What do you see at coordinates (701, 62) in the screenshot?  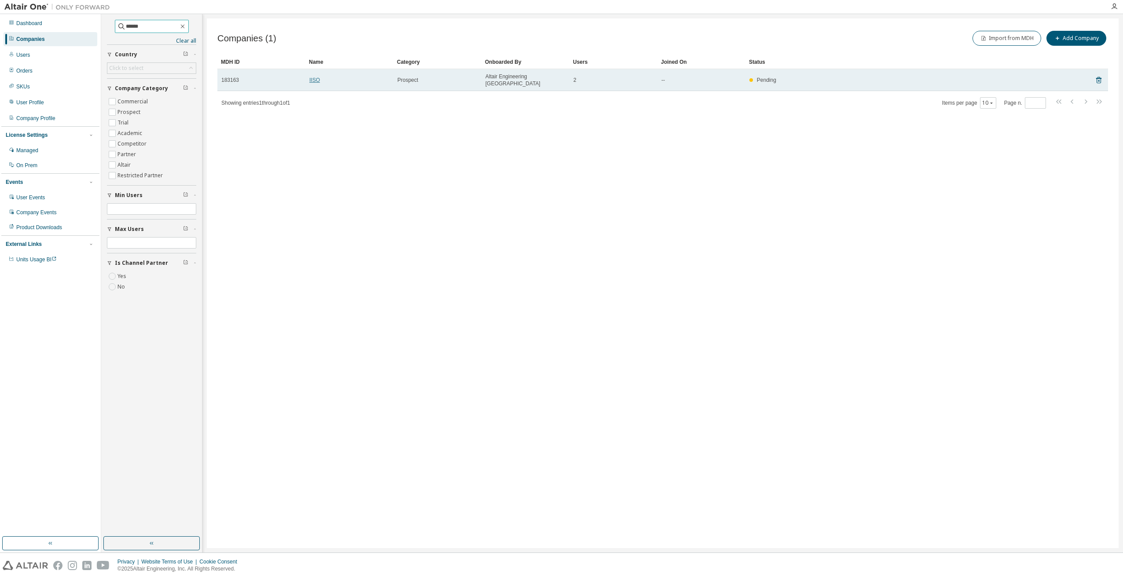 I see `div: Joined On` at bounding box center [701, 62].